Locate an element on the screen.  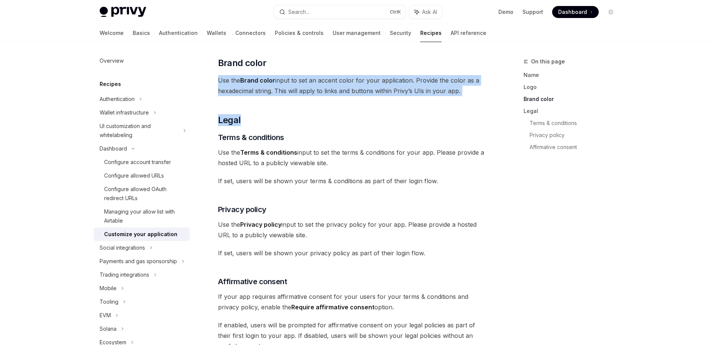
div: UI customization and whitelabeling is located at coordinates (139, 131).